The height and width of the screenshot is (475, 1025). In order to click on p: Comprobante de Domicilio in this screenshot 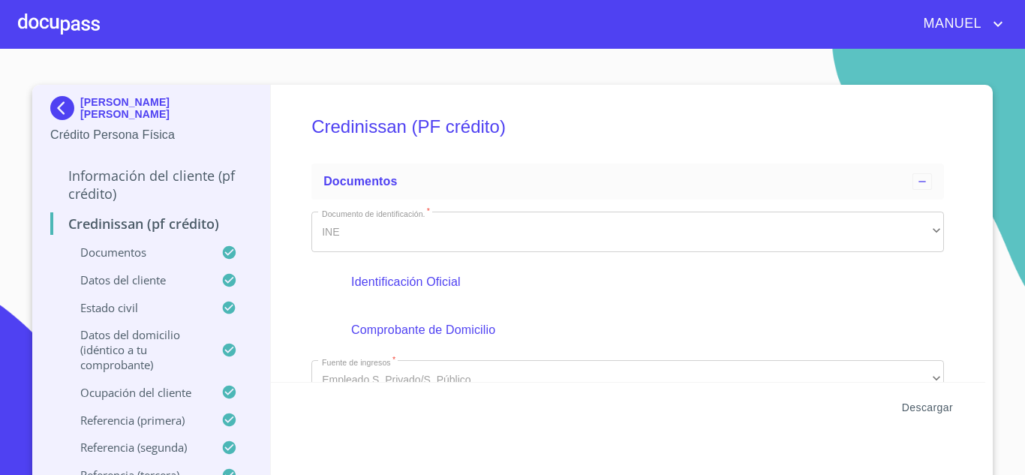, I will do `click(628, 330)`.